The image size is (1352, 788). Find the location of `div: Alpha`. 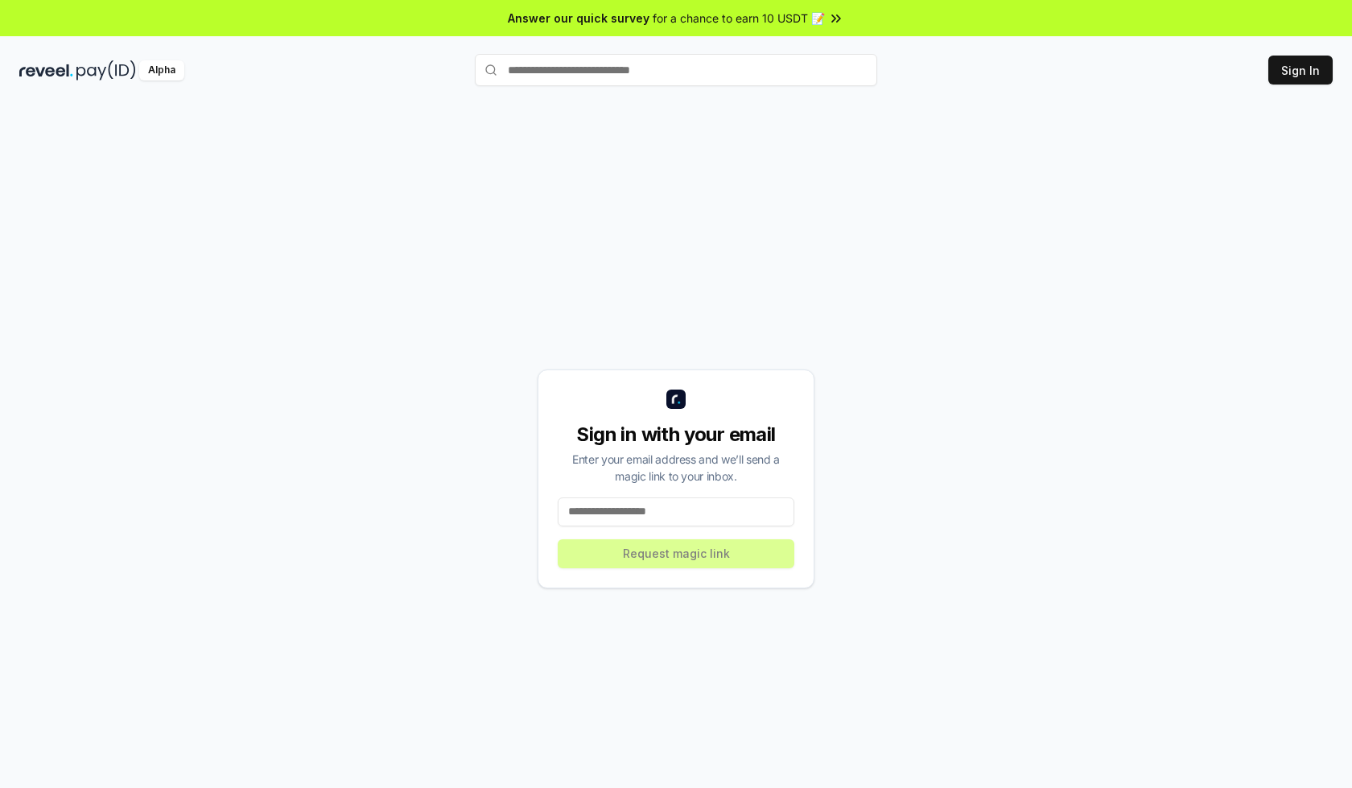

div: Alpha is located at coordinates (162, 70).